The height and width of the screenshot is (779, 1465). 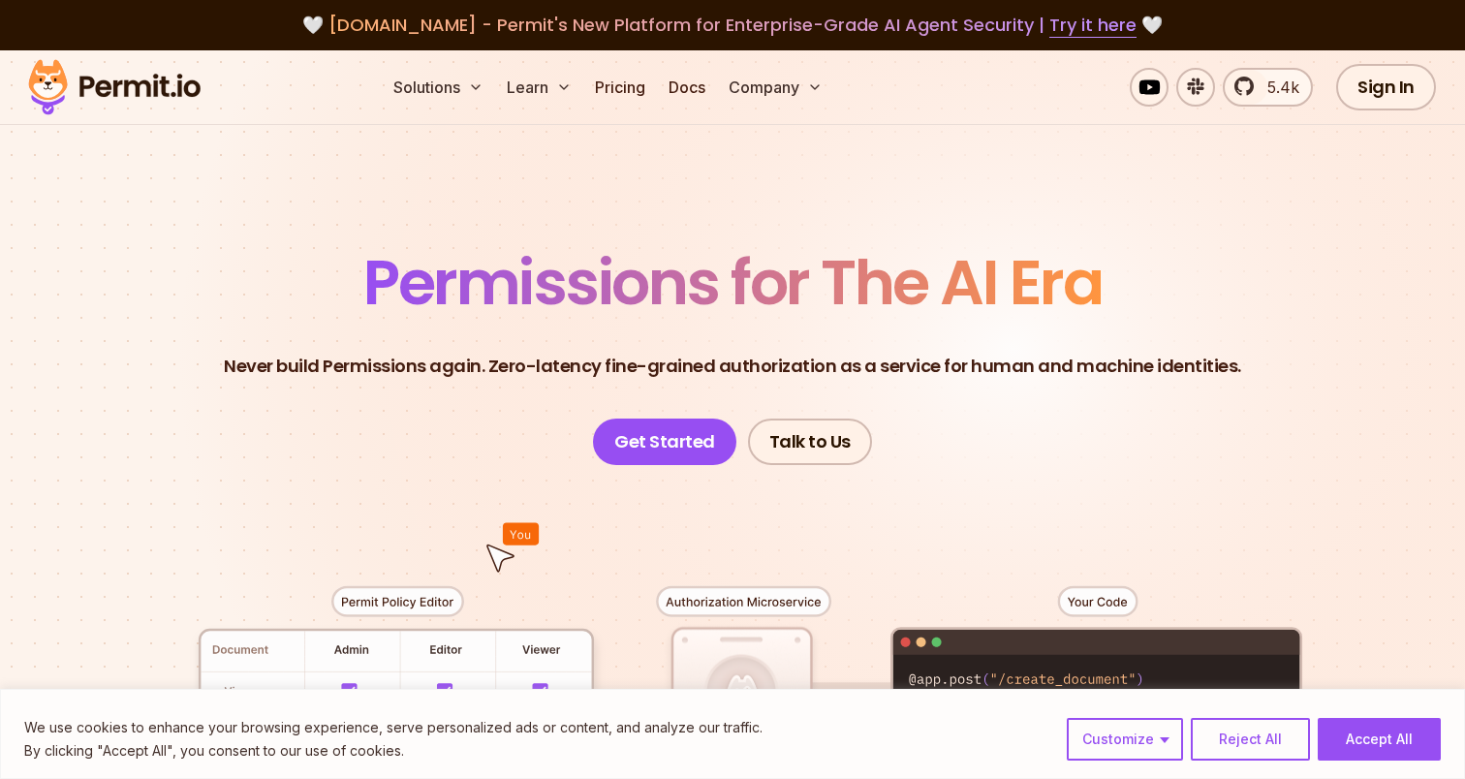 What do you see at coordinates (665, 442) in the screenshot?
I see `a: Get Started` at bounding box center [665, 442].